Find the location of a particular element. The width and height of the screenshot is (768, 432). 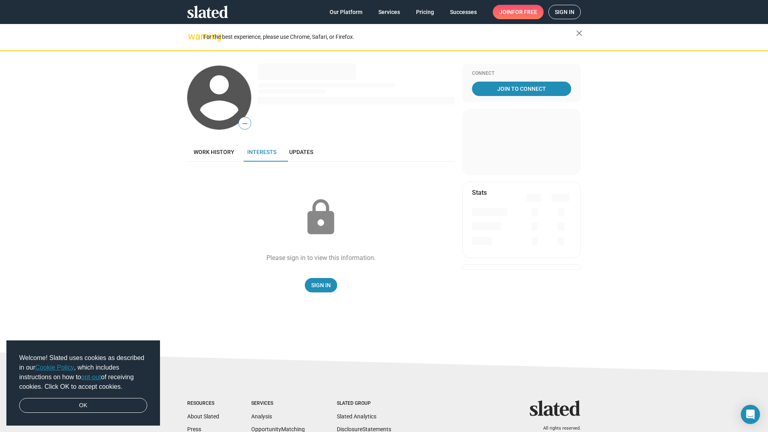

a: Slated Analytics is located at coordinates (357, 417).